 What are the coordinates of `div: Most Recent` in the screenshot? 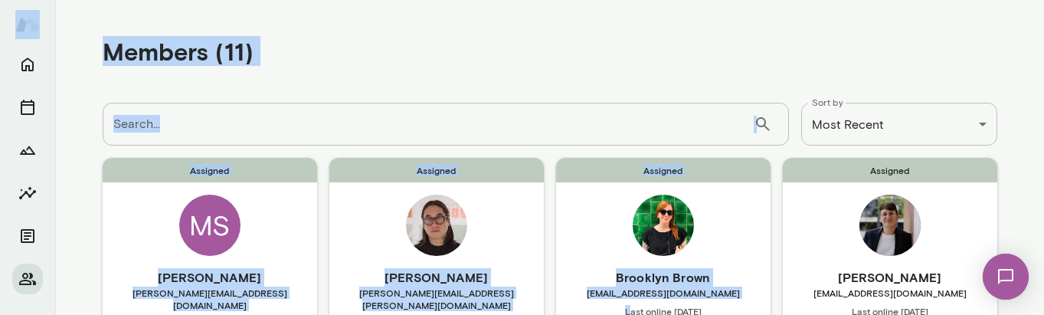 It's located at (899, 124).